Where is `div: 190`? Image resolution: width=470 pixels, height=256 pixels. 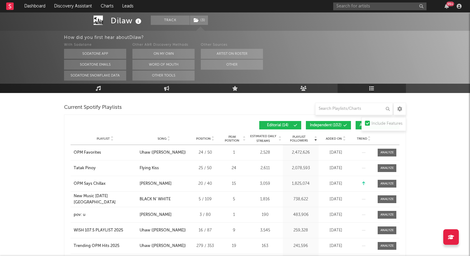 div: 190 is located at coordinates (265, 215).